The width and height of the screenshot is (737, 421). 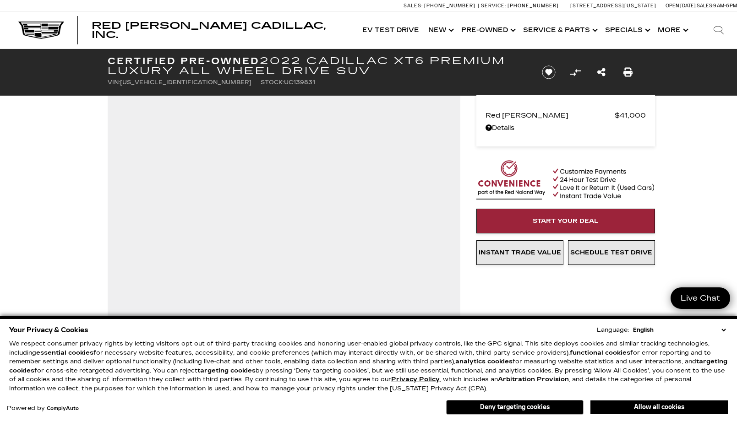 I want to click on a: Instant Trade Value, so click(x=520, y=253).